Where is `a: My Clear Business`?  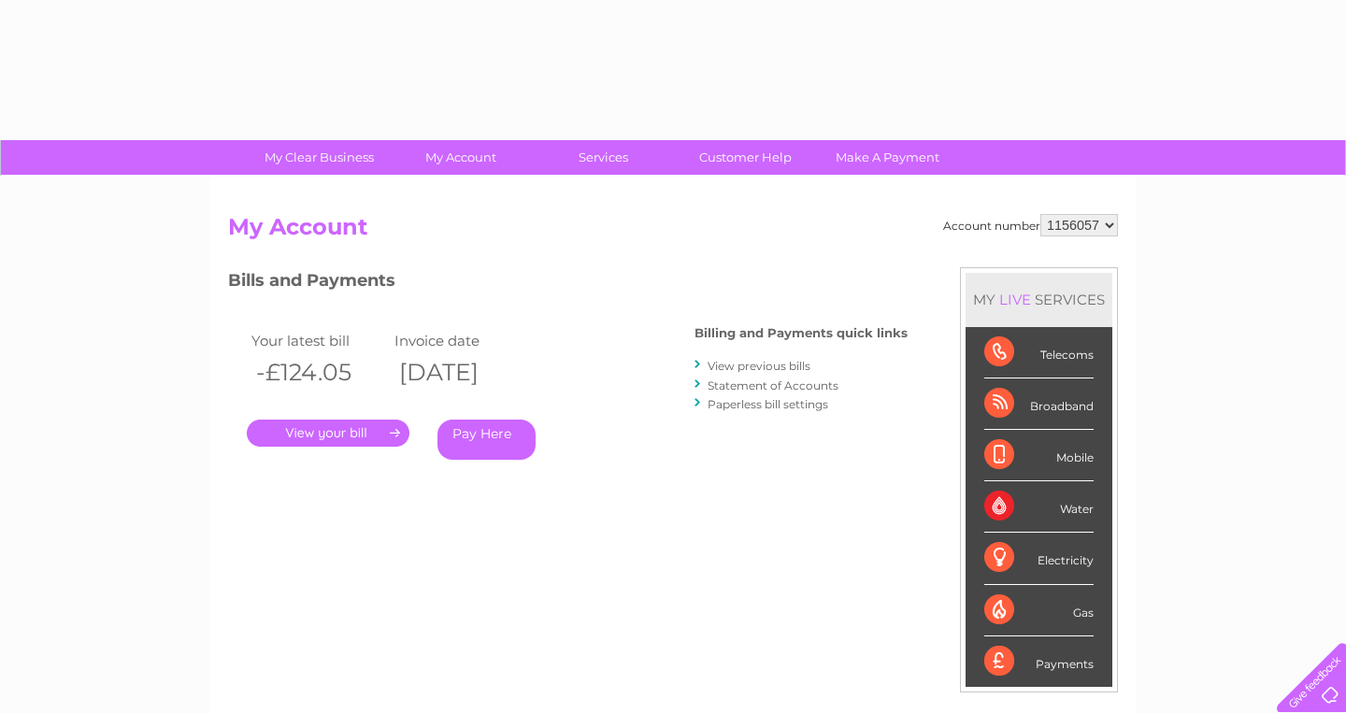
a: My Clear Business is located at coordinates (319, 157).